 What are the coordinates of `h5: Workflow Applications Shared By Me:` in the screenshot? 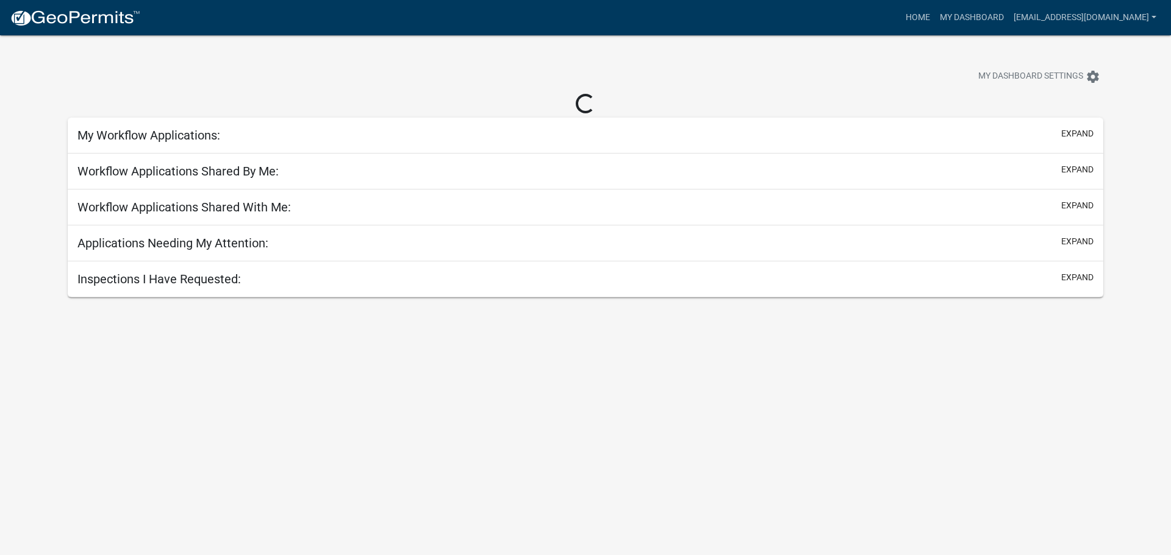 It's located at (178, 171).